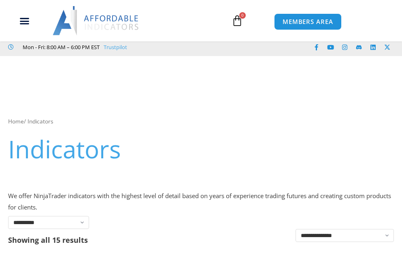 The height and width of the screenshot is (257, 402). What do you see at coordinates (238, 21) in the screenshot?
I see `a: 0` at bounding box center [238, 21].